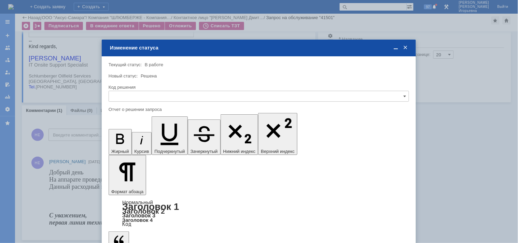 This screenshot has height=243, width=518. Describe the element at coordinates (258, 87) in the screenshot. I see `div: Код решения` at that location.